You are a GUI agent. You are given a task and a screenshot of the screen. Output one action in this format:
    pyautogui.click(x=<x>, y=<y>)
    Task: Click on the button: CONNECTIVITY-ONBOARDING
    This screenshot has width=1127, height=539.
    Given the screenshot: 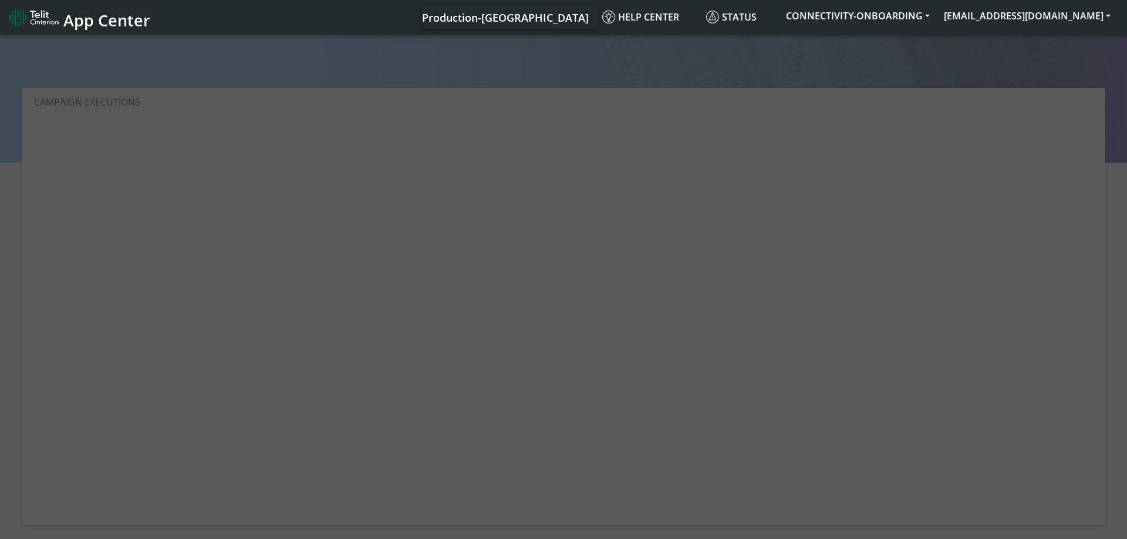 What is the action you would take?
    pyautogui.click(x=857, y=16)
    